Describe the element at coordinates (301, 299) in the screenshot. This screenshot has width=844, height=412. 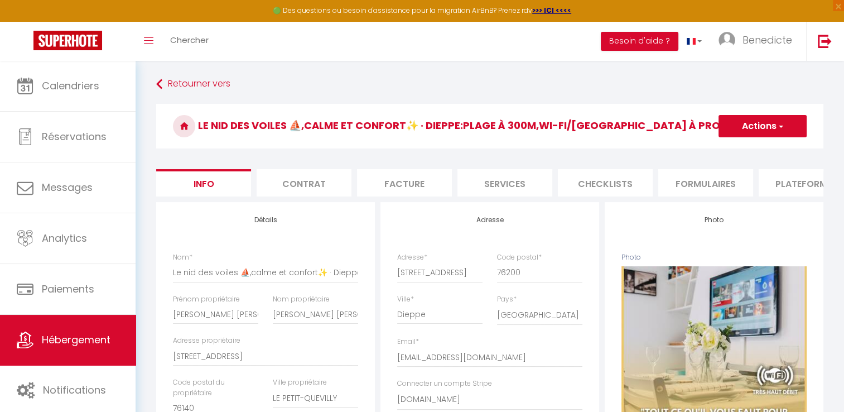
I see `label: Nom propriétaire` at that location.